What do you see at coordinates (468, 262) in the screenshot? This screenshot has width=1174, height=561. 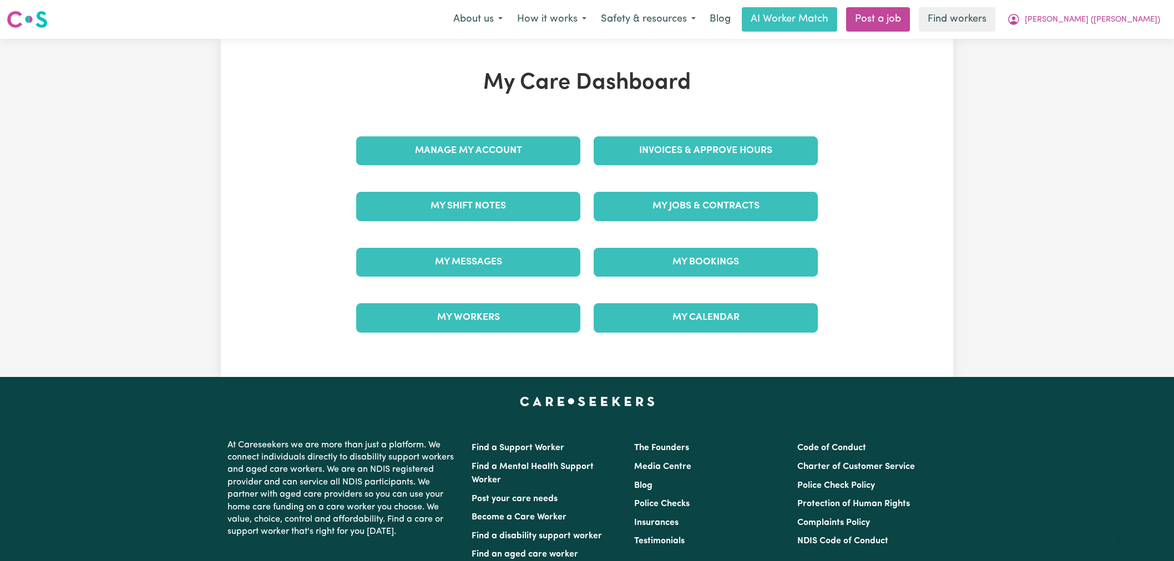 I see `a: My Messages` at bounding box center [468, 262].